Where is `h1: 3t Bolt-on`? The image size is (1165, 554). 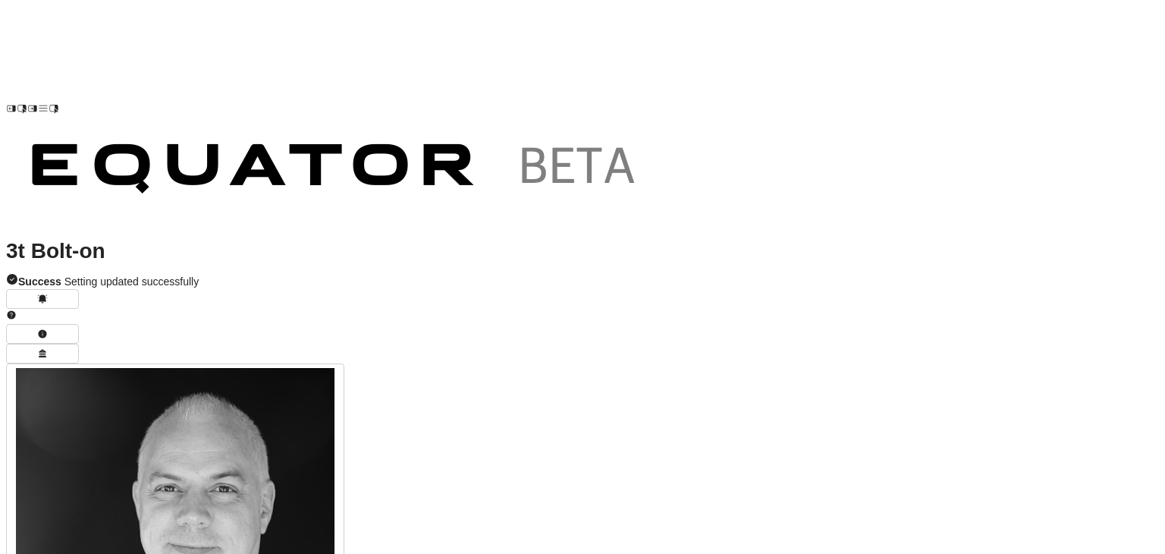 h1: 3t Bolt-on is located at coordinates (583, 251).